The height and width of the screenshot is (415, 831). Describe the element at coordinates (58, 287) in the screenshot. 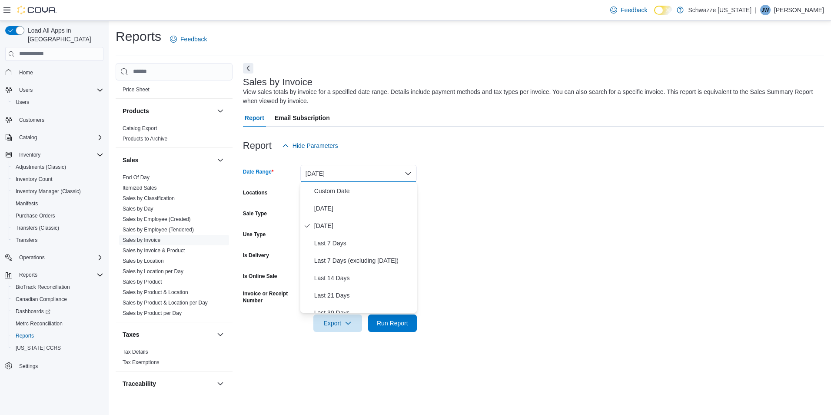

I see `span: BioTrack Reconciliation` at that location.